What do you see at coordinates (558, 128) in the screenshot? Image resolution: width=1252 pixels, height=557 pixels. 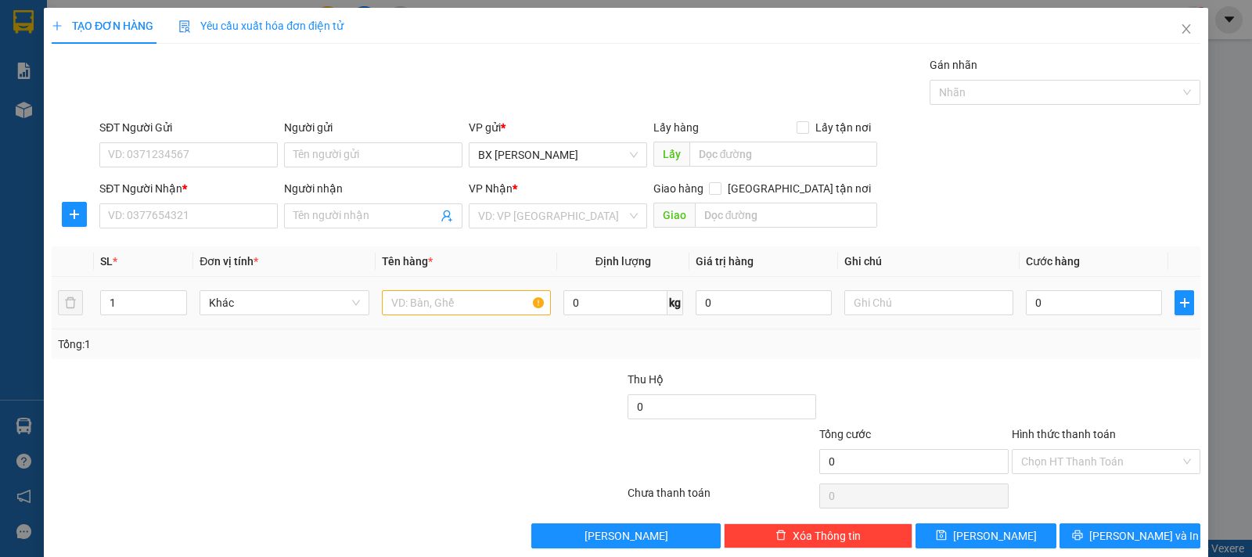 I see `div: VP gửi` at bounding box center [558, 128].